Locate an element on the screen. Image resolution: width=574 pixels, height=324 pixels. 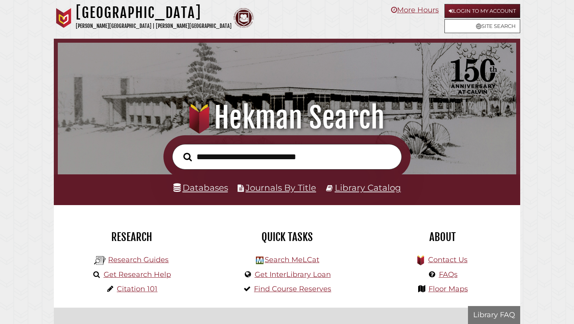
h2: About is located at coordinates (442, 237).